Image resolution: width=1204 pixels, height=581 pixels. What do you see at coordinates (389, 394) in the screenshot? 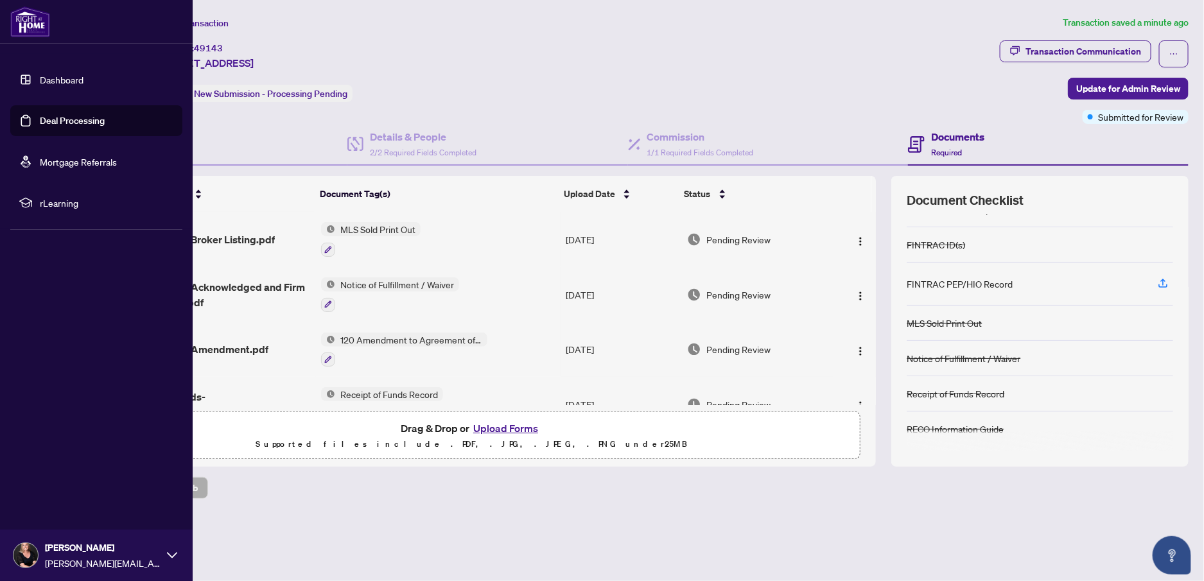
I see `span: Receipt of Funds Record` at bounding box center [389, 394].